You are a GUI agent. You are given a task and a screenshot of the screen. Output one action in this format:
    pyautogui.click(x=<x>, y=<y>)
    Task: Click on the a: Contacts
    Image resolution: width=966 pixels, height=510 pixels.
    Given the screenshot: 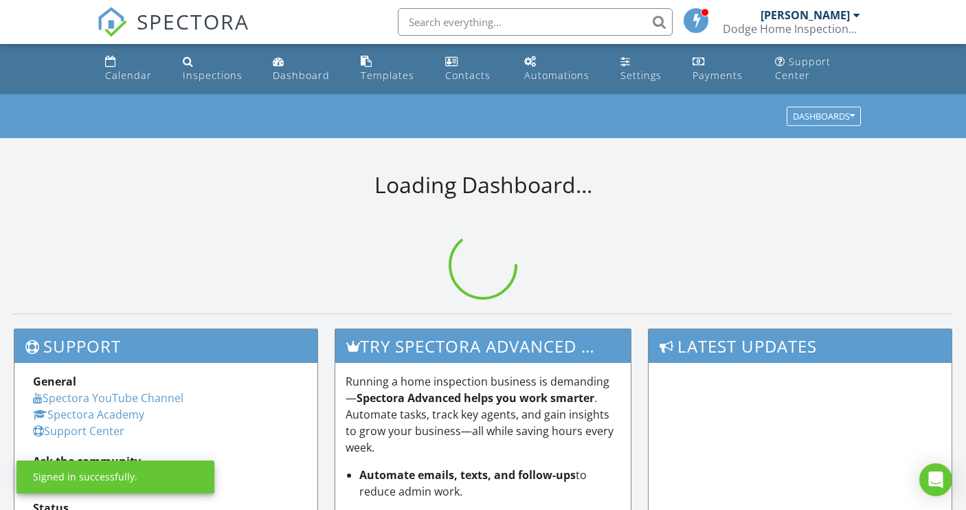 What is the action you would take?
    pyautogui.click(x=473, y=69)
    